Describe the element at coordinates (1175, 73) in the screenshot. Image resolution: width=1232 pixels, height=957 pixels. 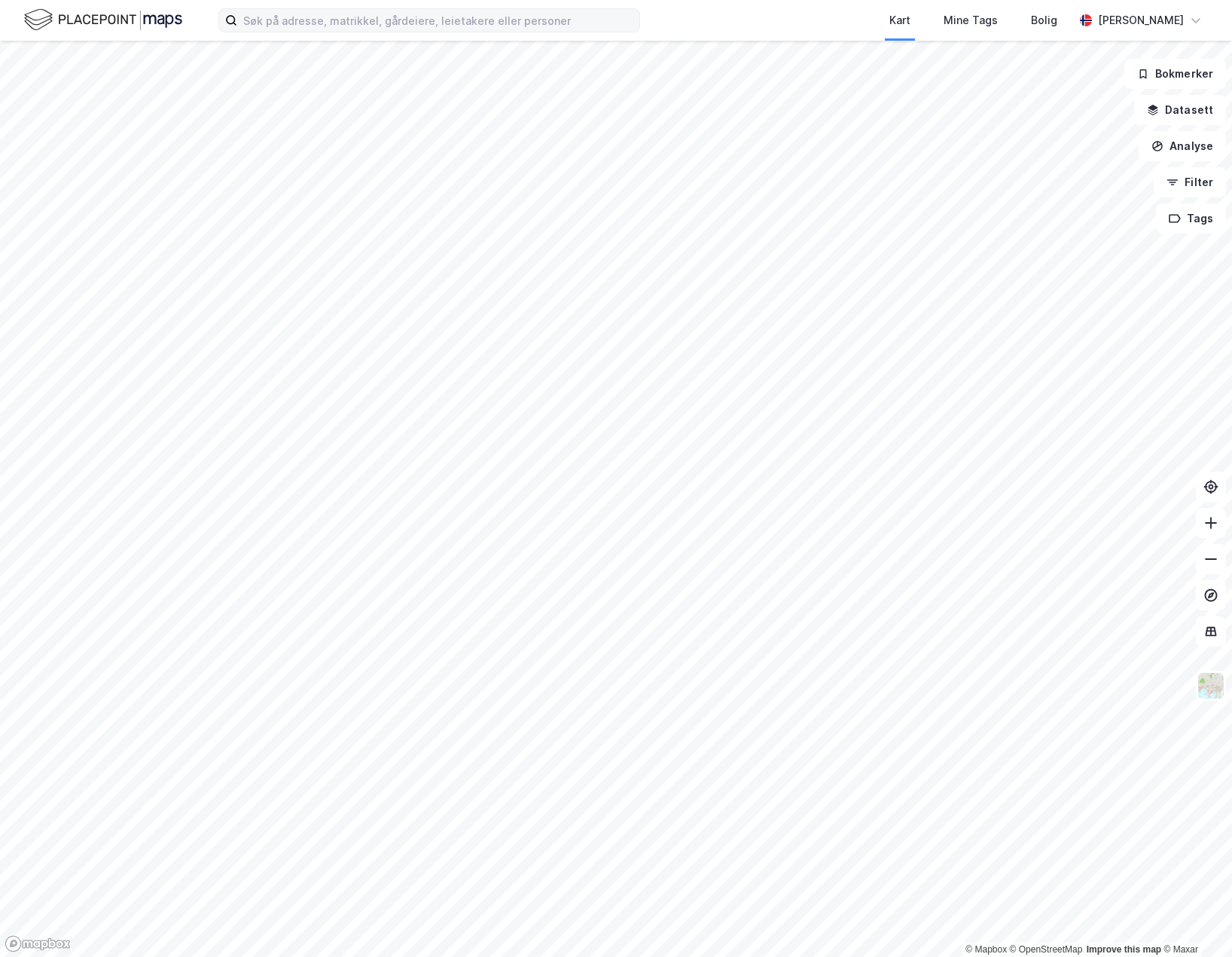
I see `button: Bokmerker` at that location.